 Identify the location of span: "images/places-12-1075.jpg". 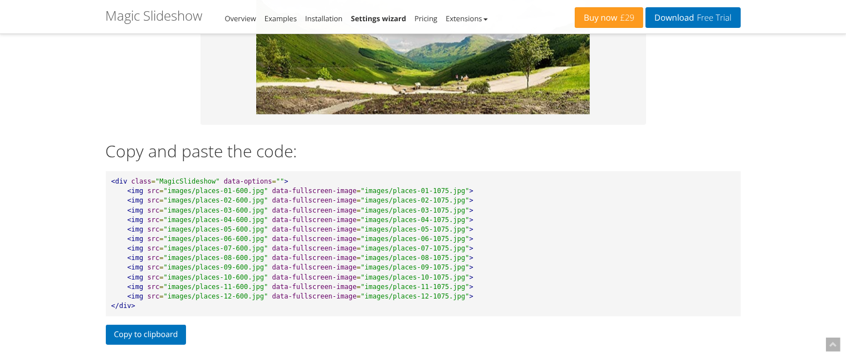
(415, 296).